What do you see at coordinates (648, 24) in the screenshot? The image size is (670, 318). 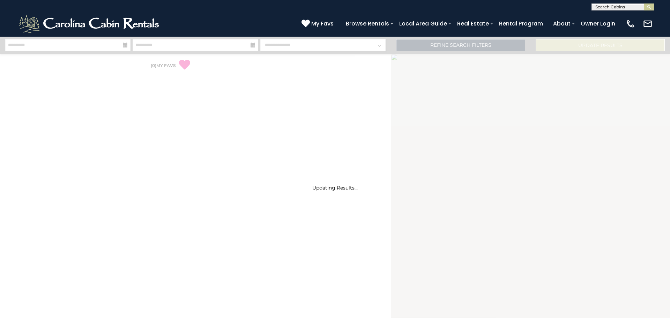 I see `img: mail-regular-white.png` at bounding box center [648, 24].